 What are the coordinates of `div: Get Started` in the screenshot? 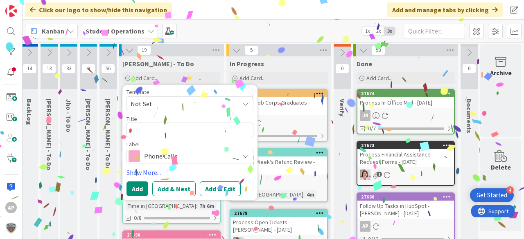 It's located at (491, 196).